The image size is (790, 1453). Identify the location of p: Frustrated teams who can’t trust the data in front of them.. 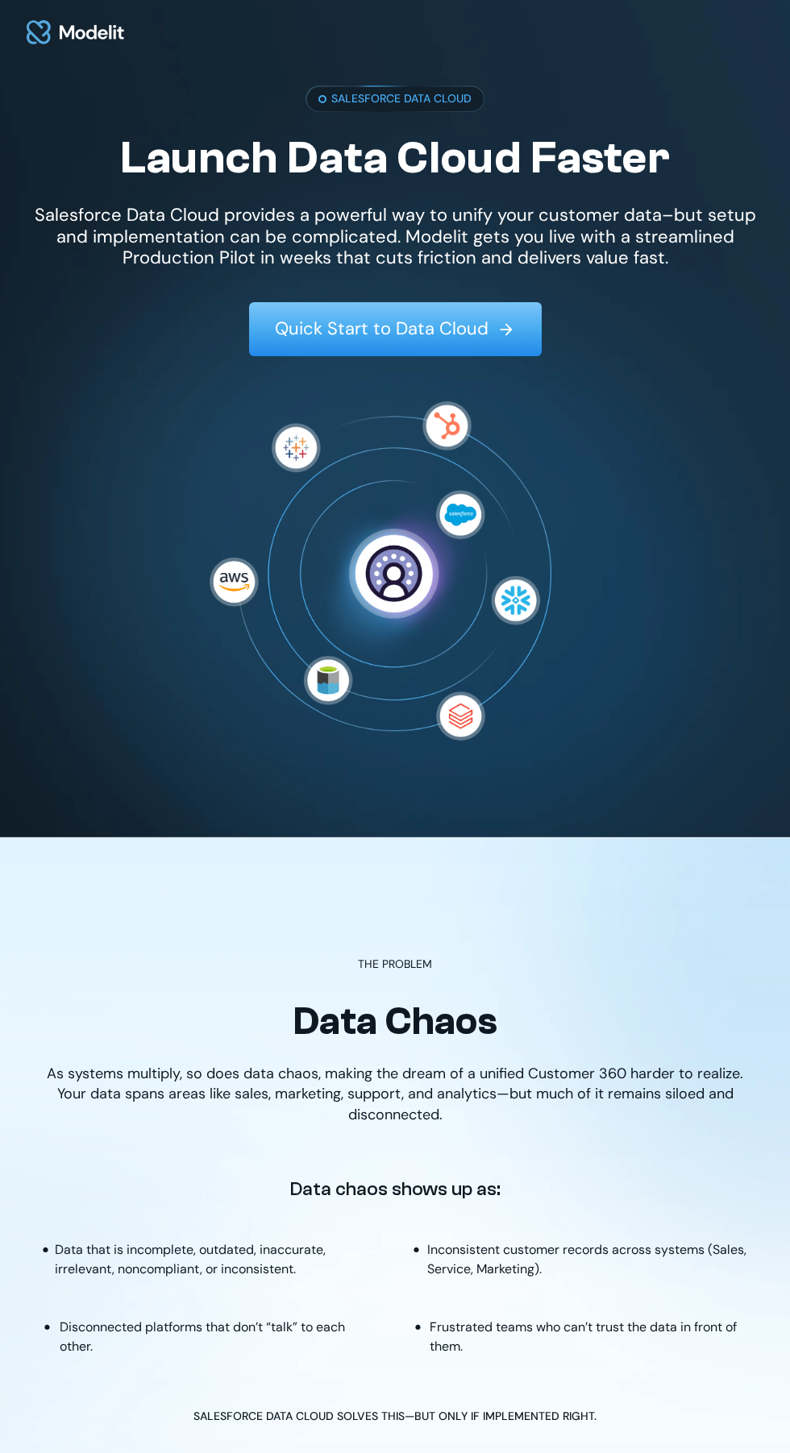
(589, 1337).